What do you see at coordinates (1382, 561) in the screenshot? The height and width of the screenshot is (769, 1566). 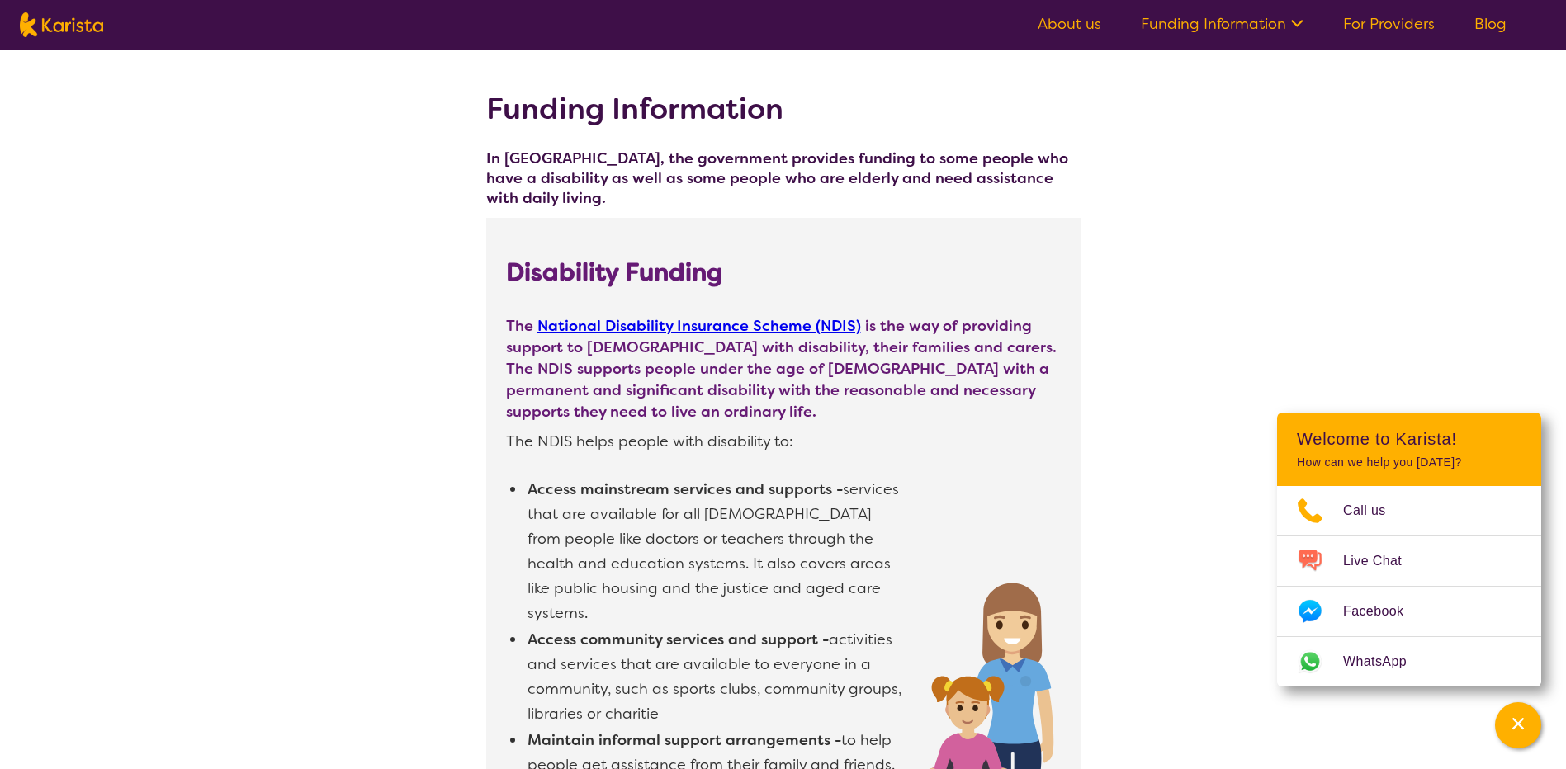 I see `span: Live Chat` at bounding box center [1382, 561].